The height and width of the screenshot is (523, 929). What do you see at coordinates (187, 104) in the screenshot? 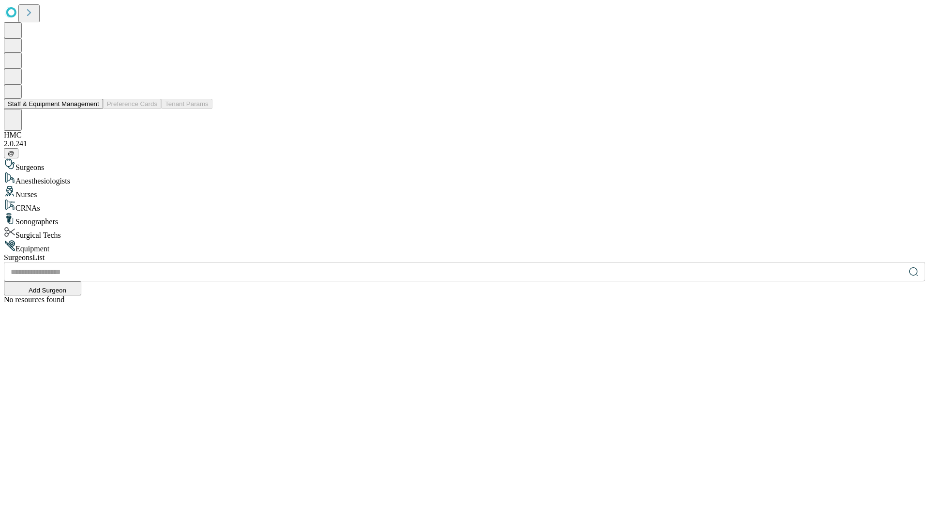
I see `button: Tenant Params` at bounding box center [187, 104].